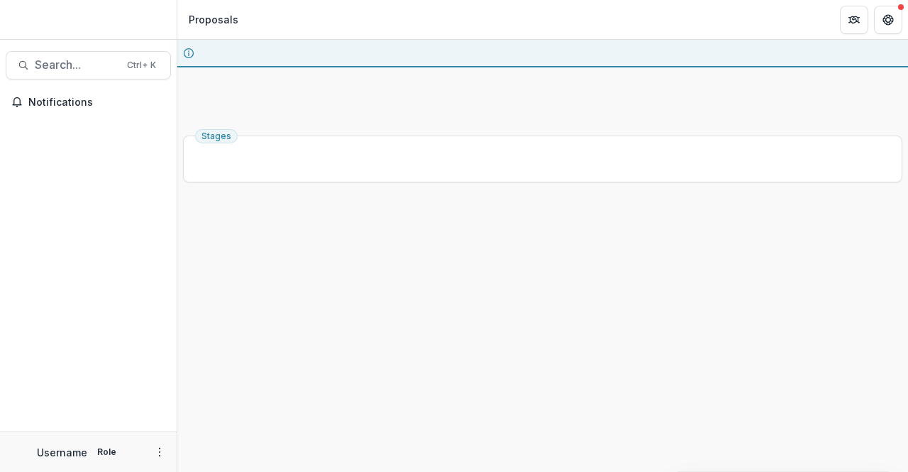 This screenshot has height=472, width=908. I want to click on p: Role, so click(106, 452).